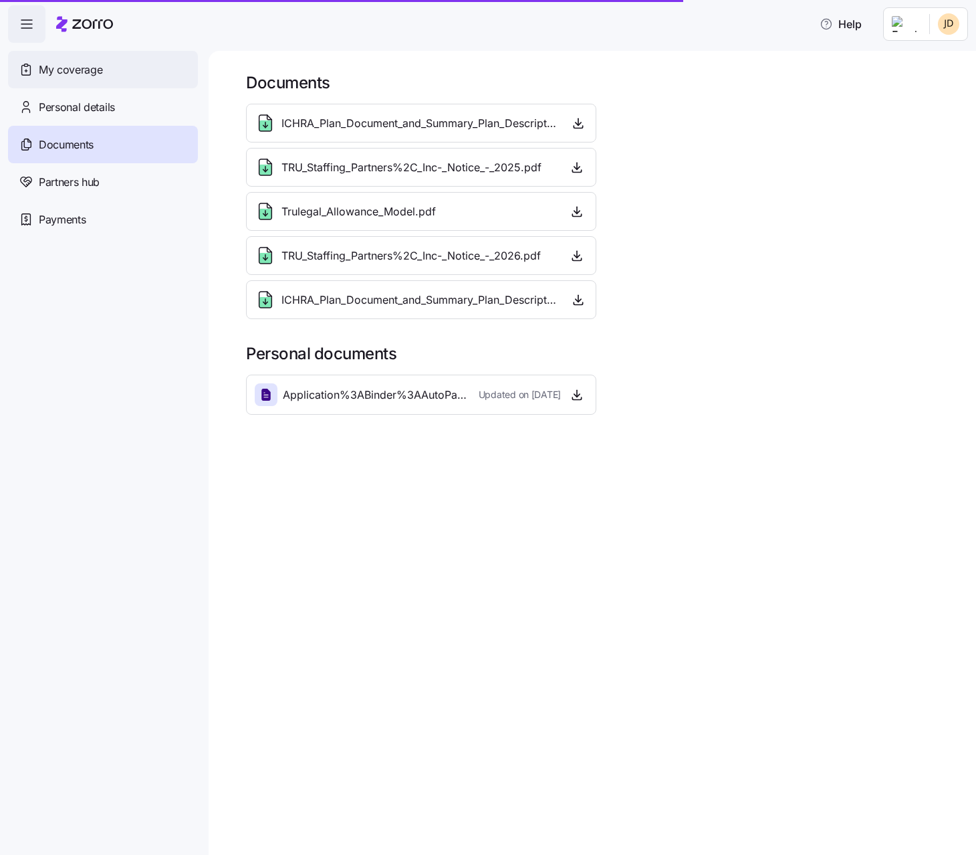  What do you see at coordinates (905, 24) in the screenshot?
I see `img: Employer logo` at bounding box center [905, 24].